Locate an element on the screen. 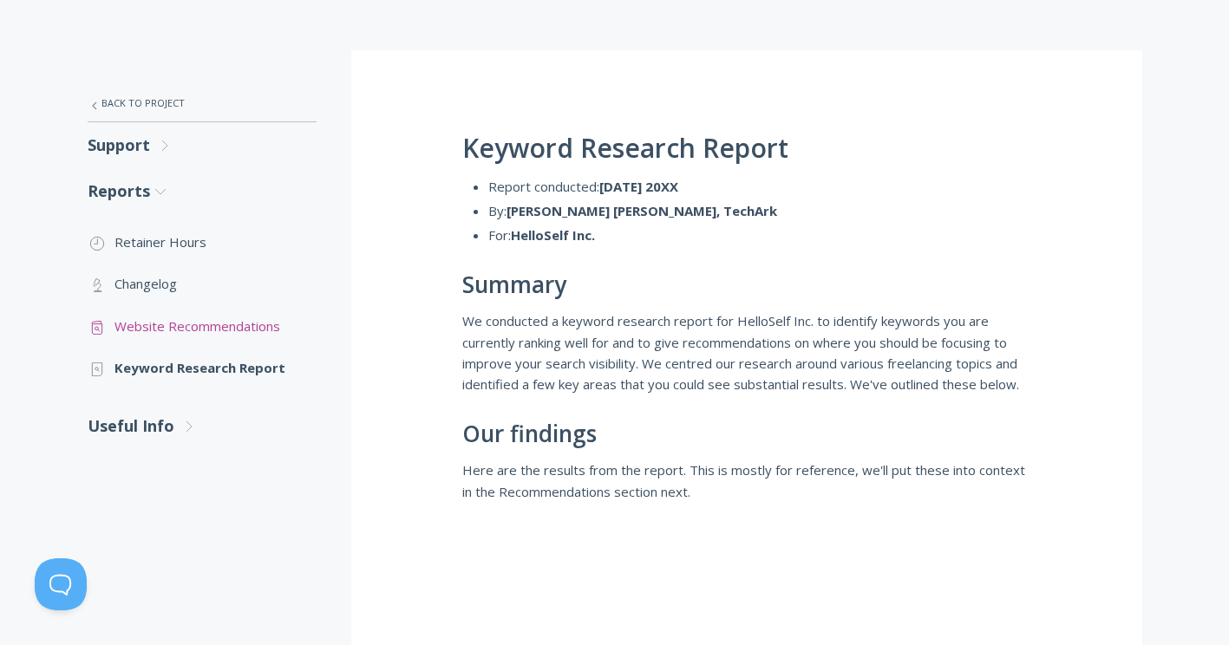 The width and height of the screenshot is (1229, 645). a: Changelog is located at coordinates (202, 284).